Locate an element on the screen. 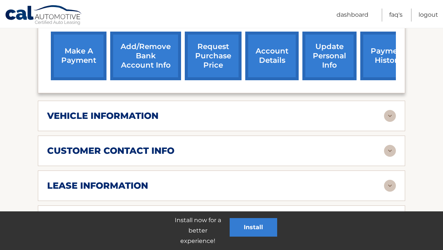  h2: customer contact info is located at coordinates (111, 151).